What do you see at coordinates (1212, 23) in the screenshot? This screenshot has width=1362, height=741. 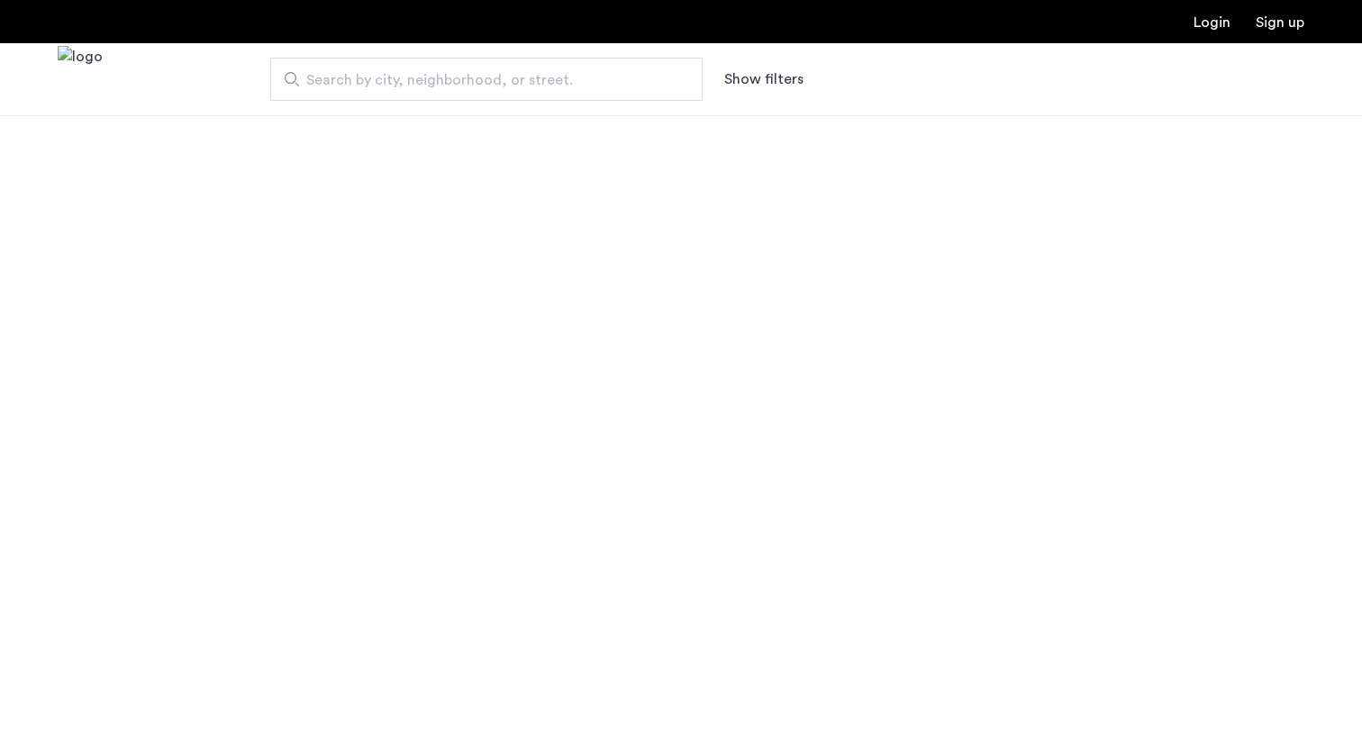 I see `a: Login` at bounding box center [1212, 23].